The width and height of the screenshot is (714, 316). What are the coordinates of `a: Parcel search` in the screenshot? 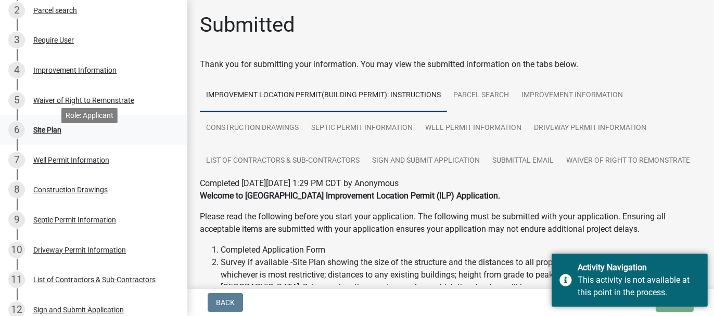 It's located at (481, 96).